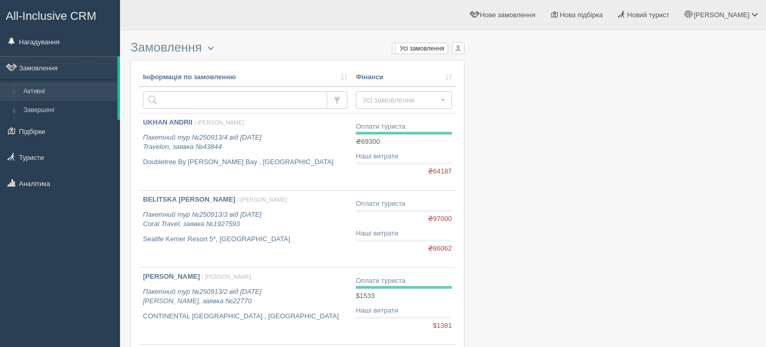 The height and width of the screenshot is (347, 766). I want to click on input: Пошук за номером замовлення, ПІБ або паспортом туриста, so click(235, 100).